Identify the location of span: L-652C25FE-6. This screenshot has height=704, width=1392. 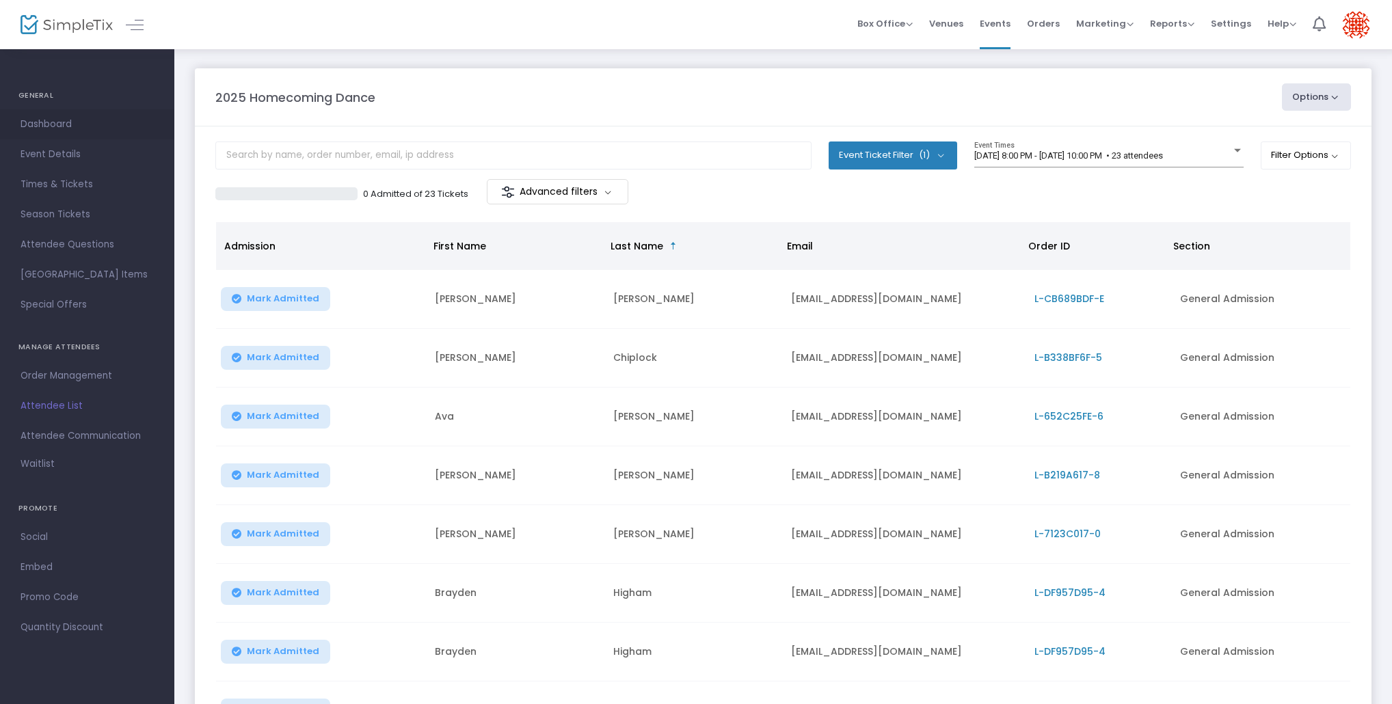
(1069, 416).